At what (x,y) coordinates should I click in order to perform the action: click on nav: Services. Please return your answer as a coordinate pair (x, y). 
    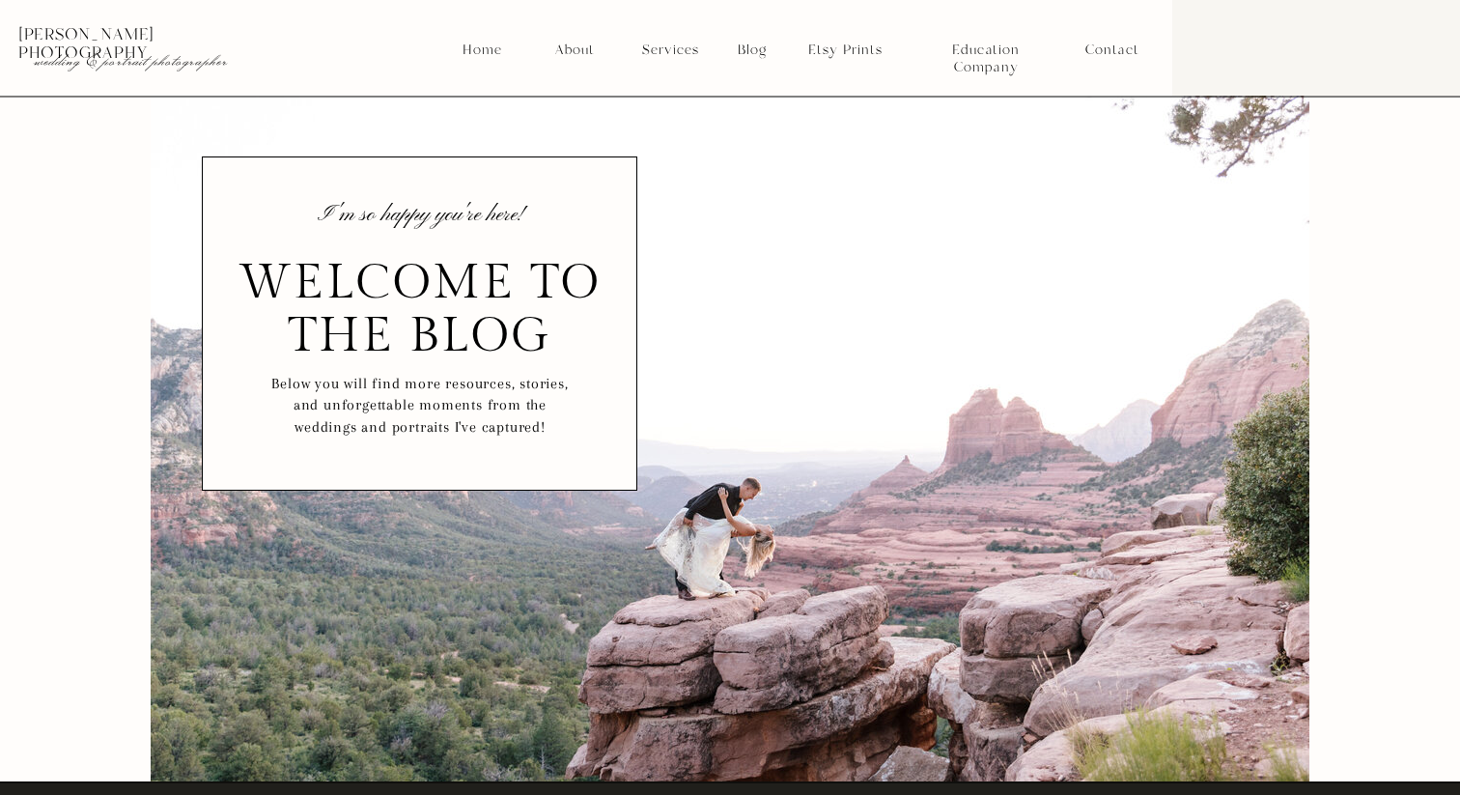
    Looking at the image, I should click on (670, 50).